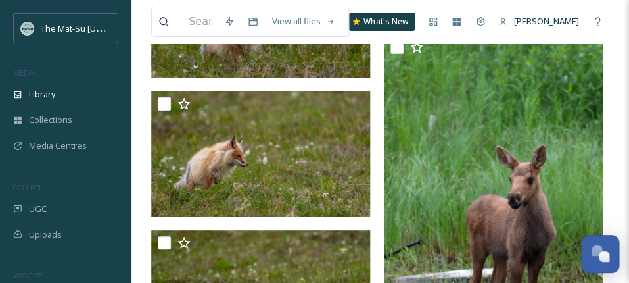  I want to click on span: MEDIA, so click(24, 72).